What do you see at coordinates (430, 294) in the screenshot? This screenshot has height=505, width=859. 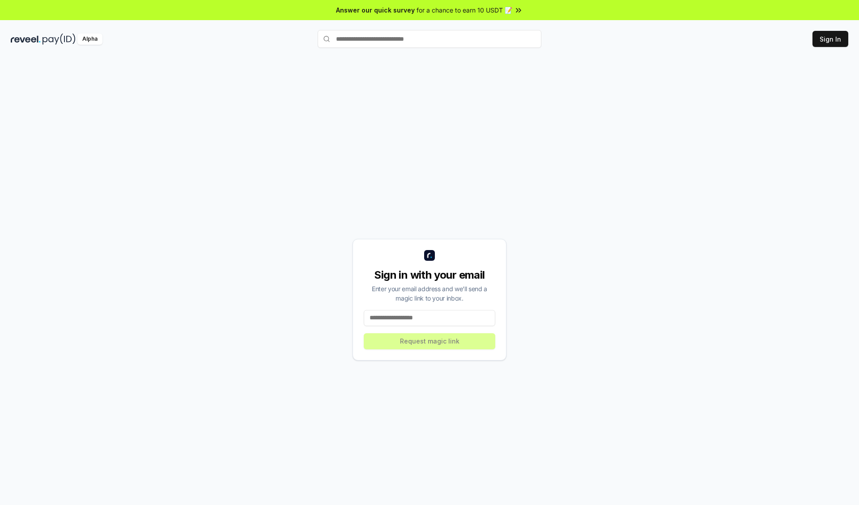 I see `div: Enter your email address and we’ll send a magic link to your inbox.` at bounding box center [430, 294].